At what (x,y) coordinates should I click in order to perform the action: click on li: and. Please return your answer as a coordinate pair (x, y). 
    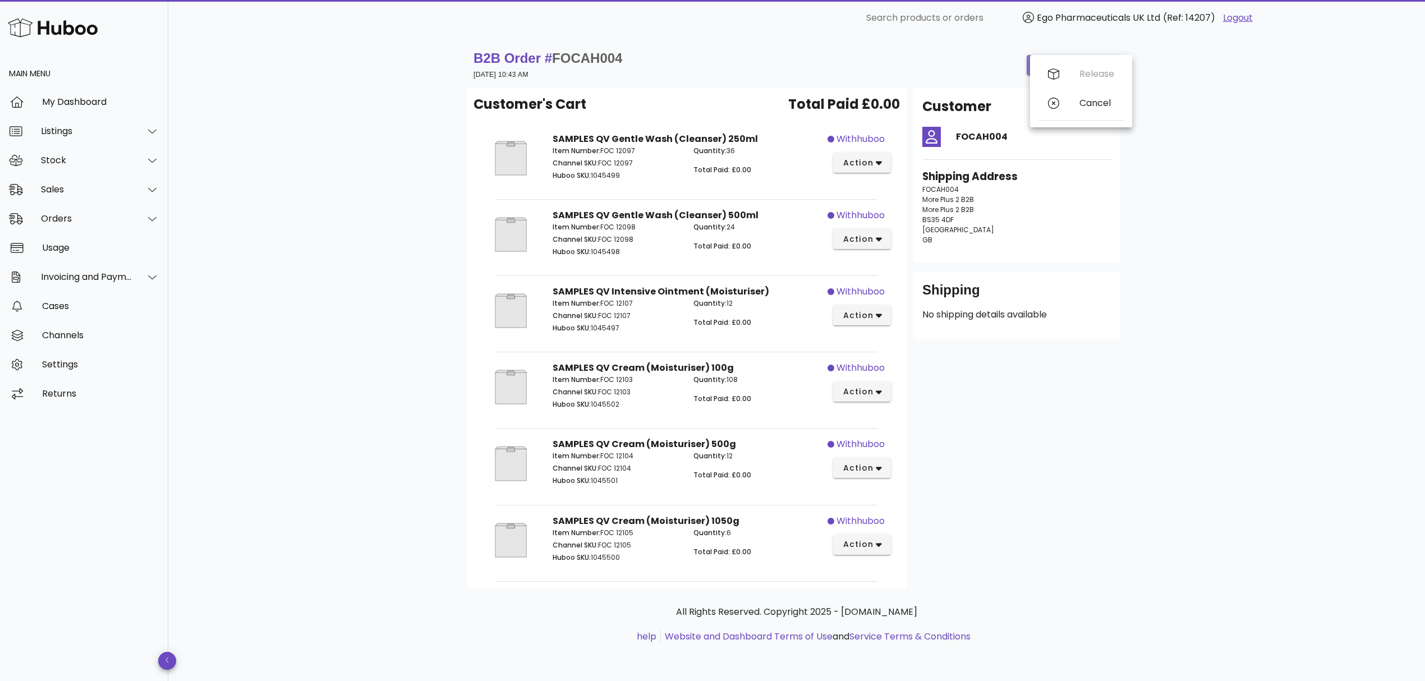
    Looking at the image, I should click on (815, 637).